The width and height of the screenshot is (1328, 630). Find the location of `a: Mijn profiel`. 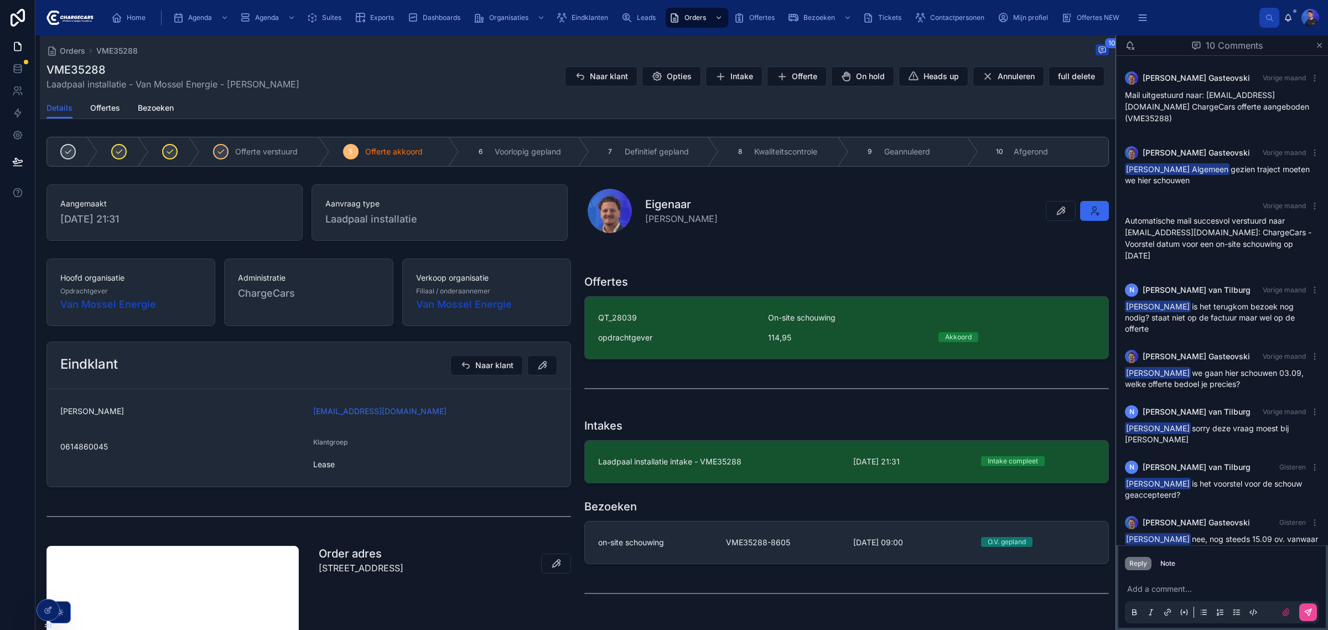

a: Mijn profiel is located at coordinates (1024, 18).